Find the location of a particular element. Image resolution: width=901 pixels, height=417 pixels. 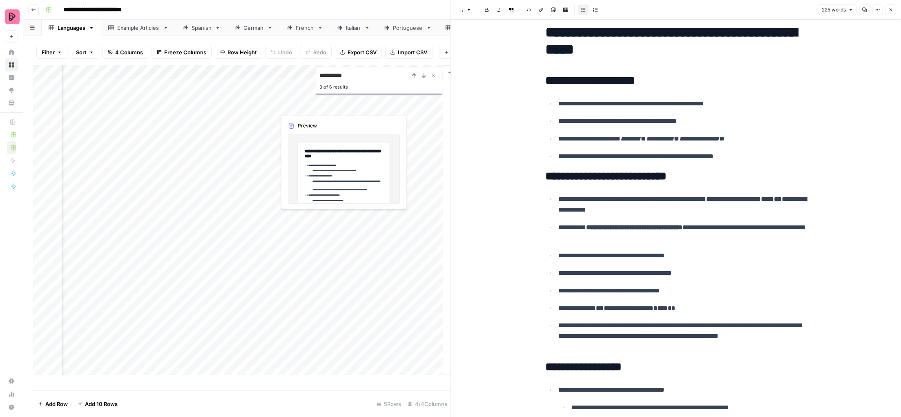

button: 4 Columns is located at coordinates (125, 52).